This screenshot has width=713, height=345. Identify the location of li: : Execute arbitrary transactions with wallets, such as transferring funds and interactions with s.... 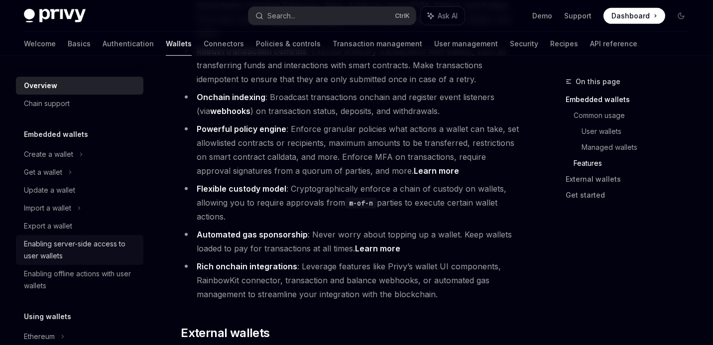
(350, 65).